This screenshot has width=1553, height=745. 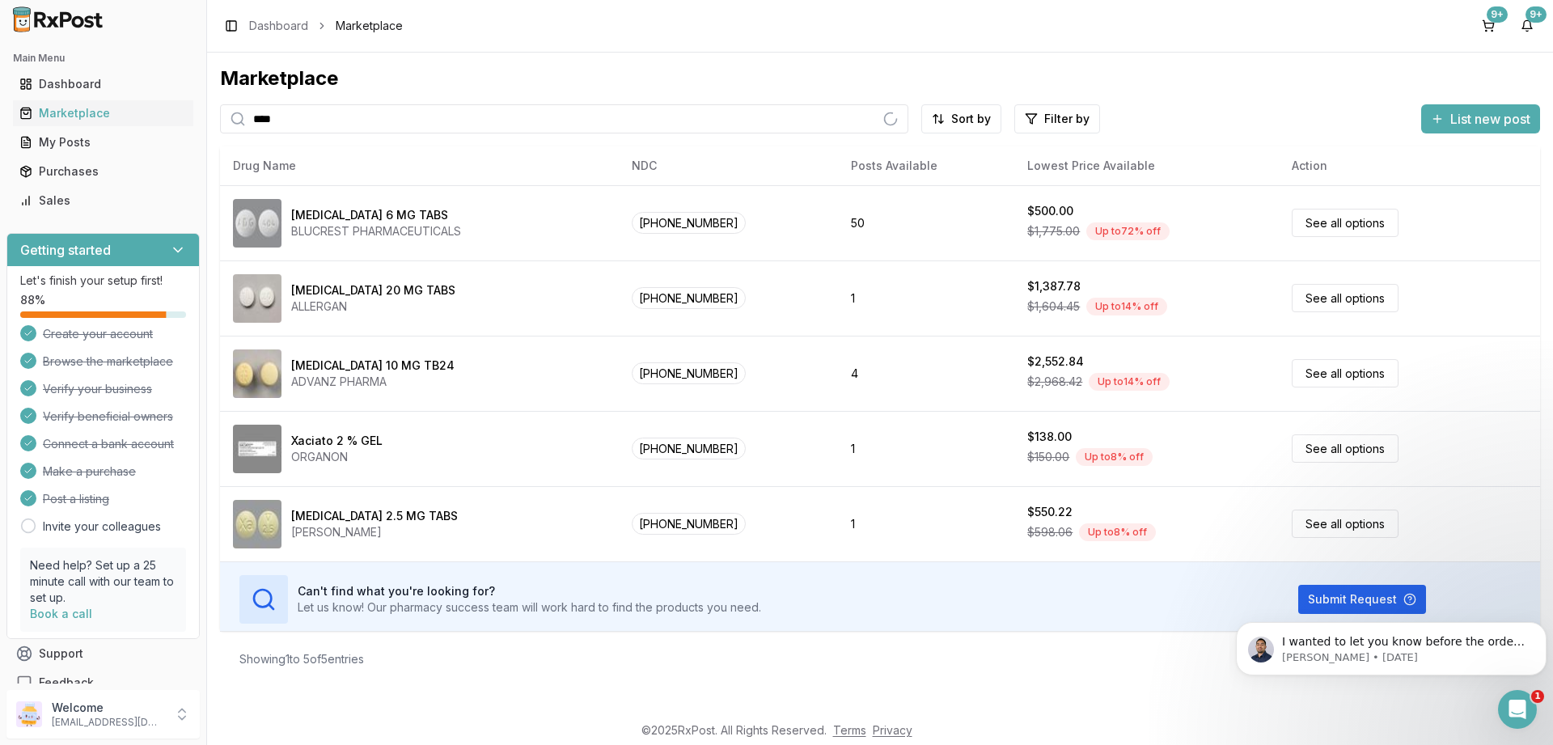 I want to click on div: BLUCREST PHARMACEUTICALS, so click(x=376, y=231).